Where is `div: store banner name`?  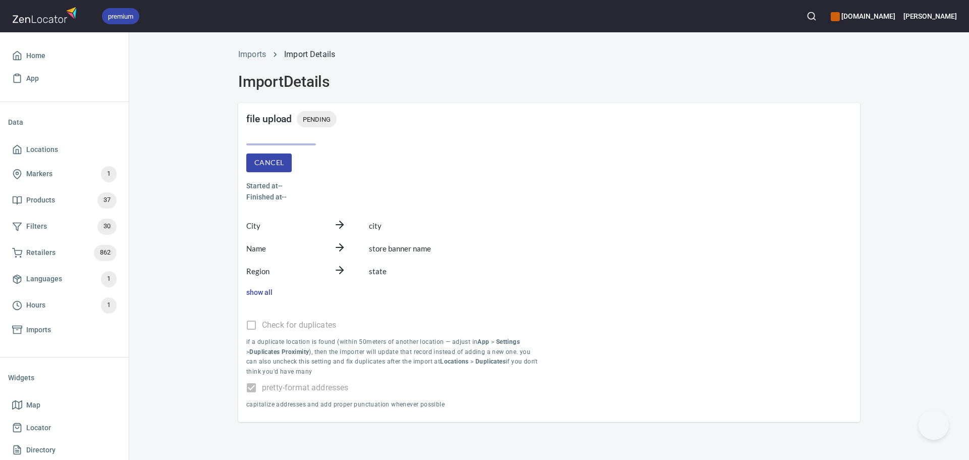 div: store banner name is located at coordinates (408, 248).